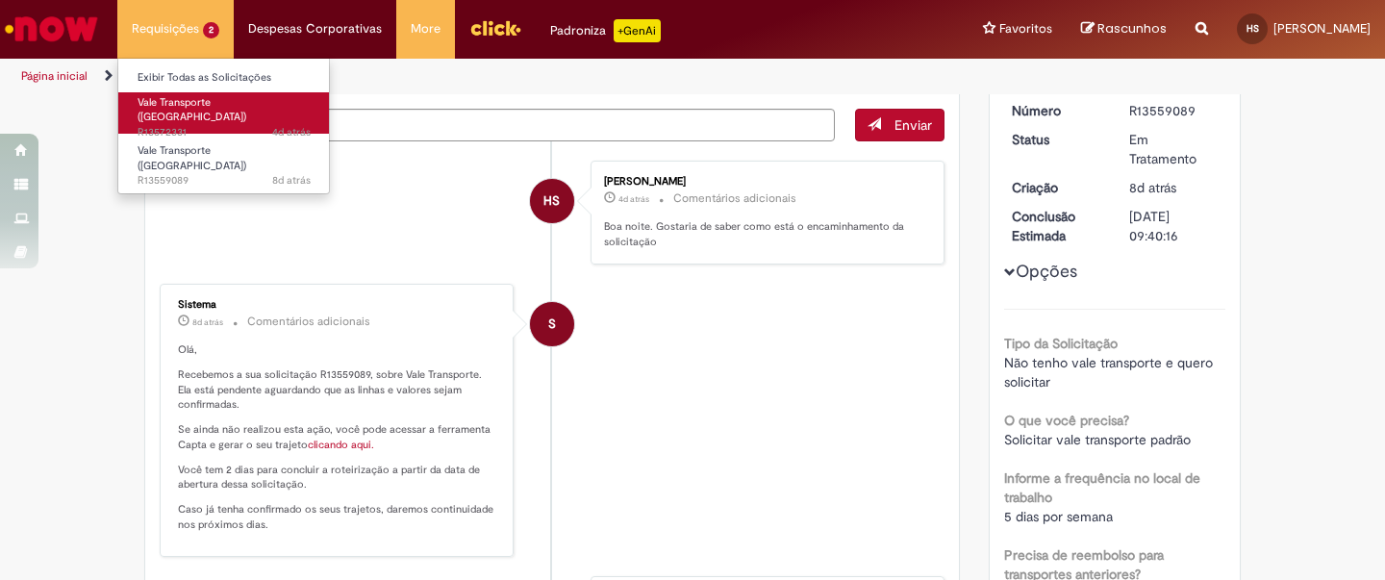  I want to click on time: 23/09/2025 13:40:14, so click(291, 180).